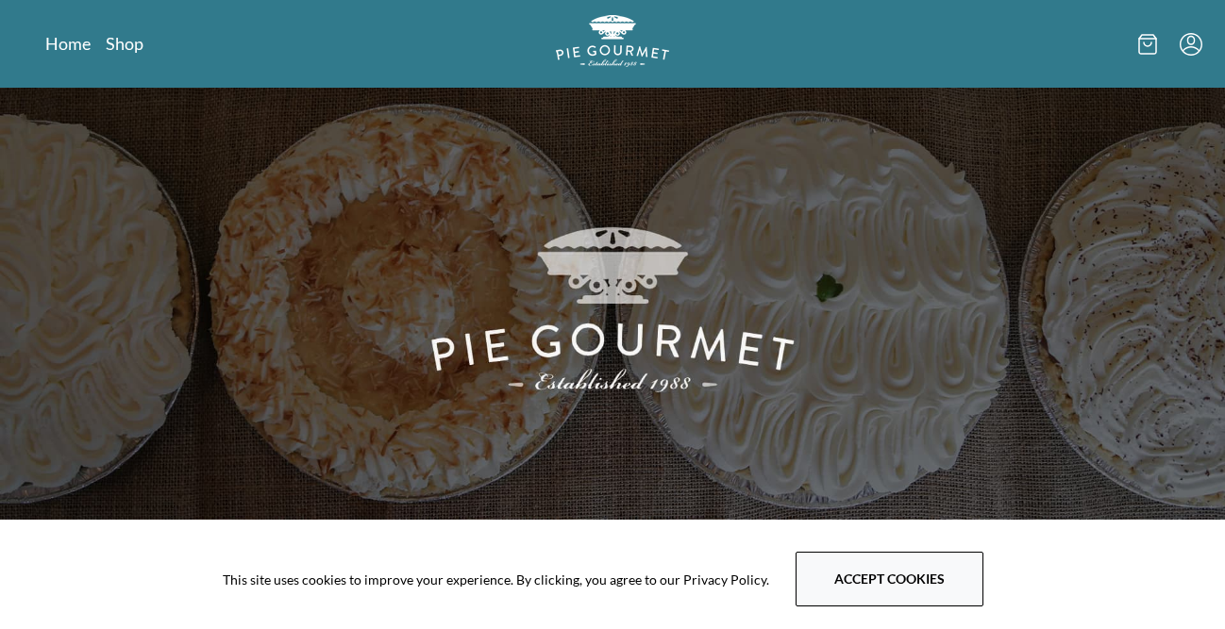  I want to click on span: This site uses cookies to improve your experience. By clicking, you agree to our Privacy Policy., so click(495, 579).